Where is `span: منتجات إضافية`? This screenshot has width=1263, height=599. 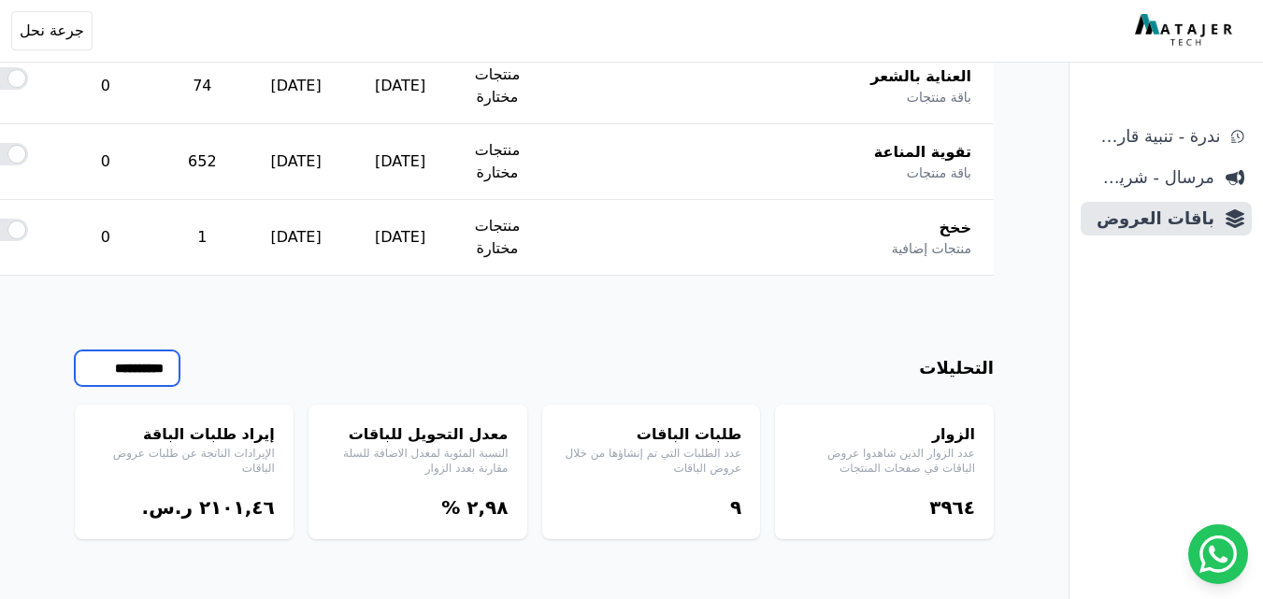
span: منتجات إضافية is located at coordinates (931, 249).